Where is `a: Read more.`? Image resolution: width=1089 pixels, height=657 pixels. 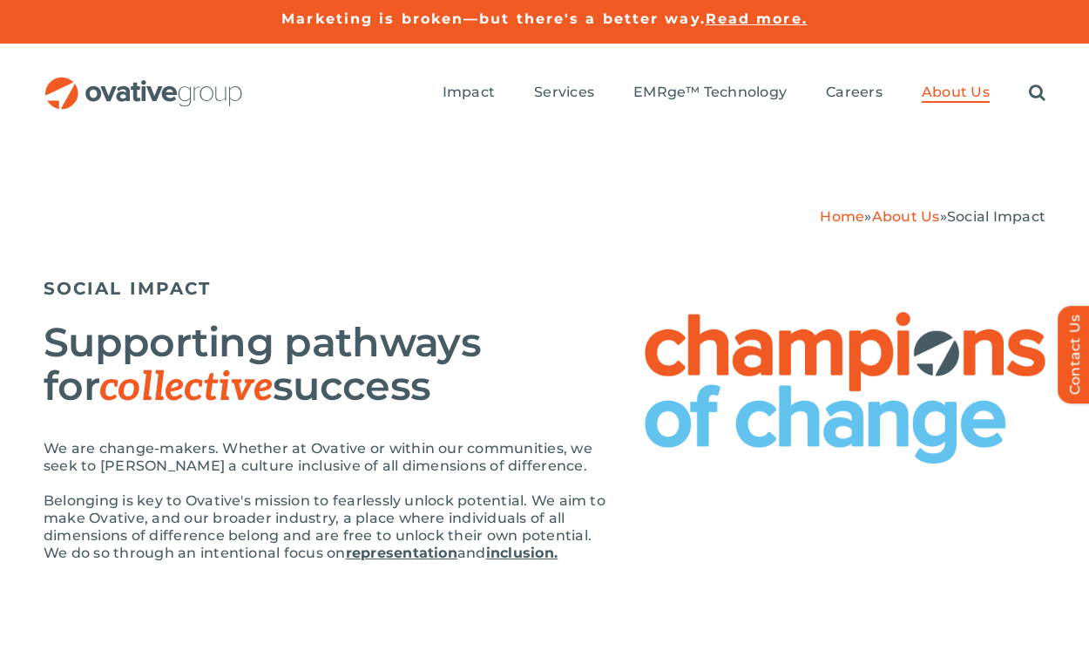 a: Read more. is located at coordinates (756, 18).